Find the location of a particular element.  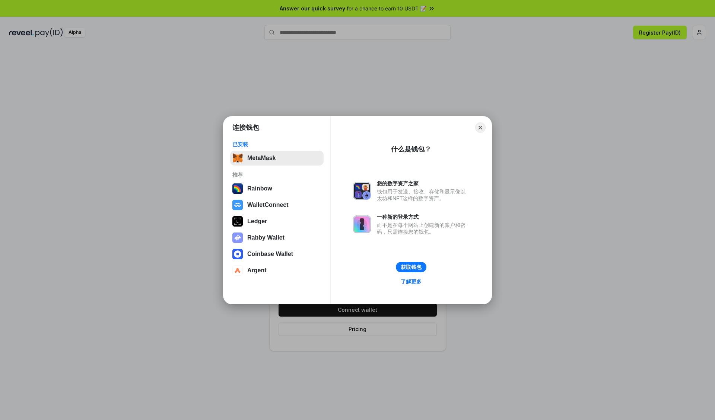

img: svg+xml,%3Csvg%20width%3D%22120%22%20height%3D%22120%22%20viewBox%3D%220%200%20120%20120%22%20fil... is located at coordinates (237, 189).